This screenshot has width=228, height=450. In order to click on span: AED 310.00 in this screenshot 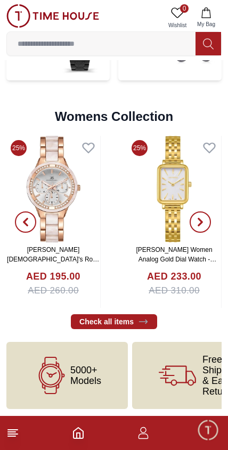, I will do `click(174, 291)`.